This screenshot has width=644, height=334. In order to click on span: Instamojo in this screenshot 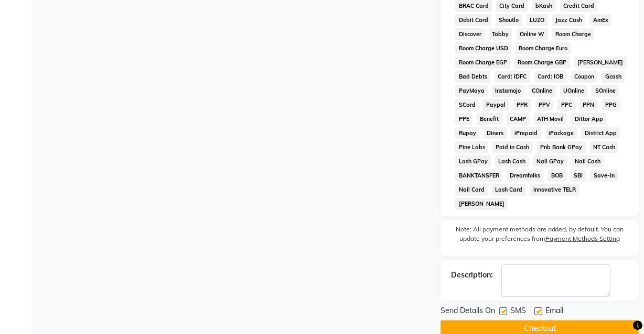, I will do `click(508, 91)`.